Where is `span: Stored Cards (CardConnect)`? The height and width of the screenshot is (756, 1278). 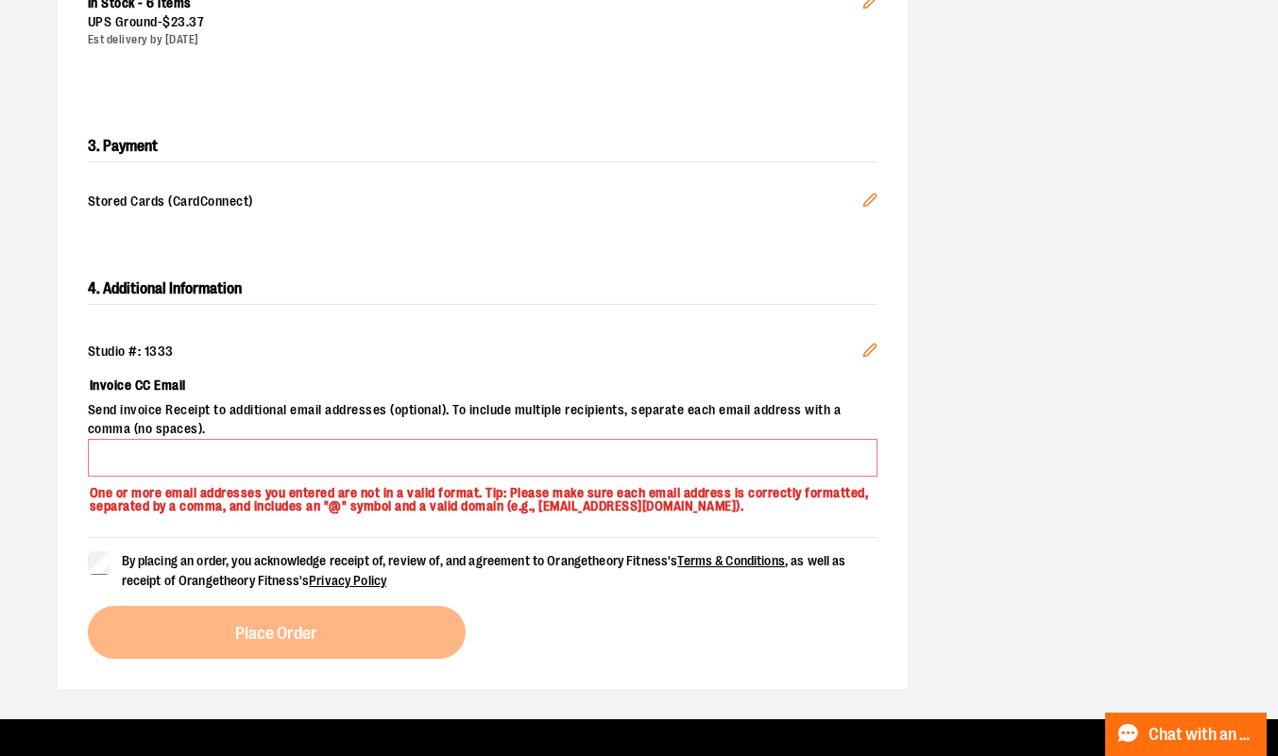
span: Stored Cards (CardConnect) is located at coordinates (475, 203).